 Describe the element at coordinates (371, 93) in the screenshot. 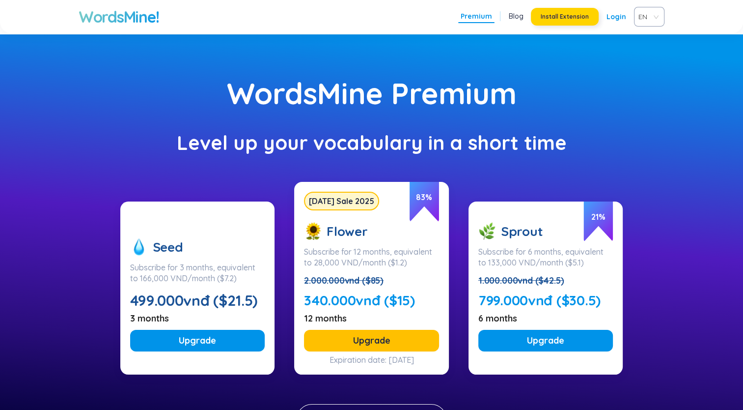

I see `div: WordsMine Premium` at that location.